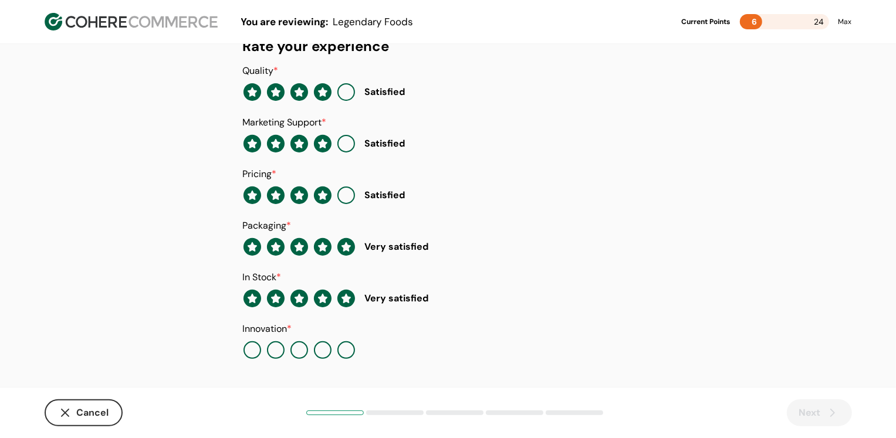 The height and width of the screenshot is (438, 896). I want to click on span: 24, so click(819, 22).